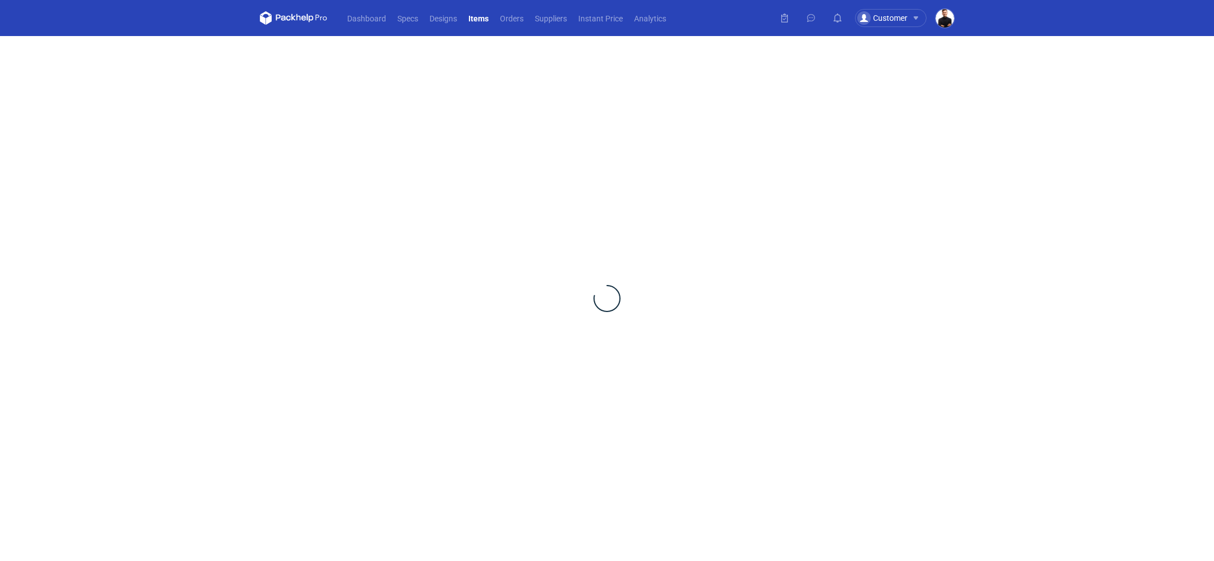 This screenshot has width=1214, height=561. Describe the element at coordinates (945, 18) in the screenshot. I see `button: Tomasz Kubiak` at that location.